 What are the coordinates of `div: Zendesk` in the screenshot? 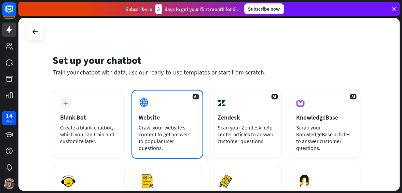 It's located at (246, 117).